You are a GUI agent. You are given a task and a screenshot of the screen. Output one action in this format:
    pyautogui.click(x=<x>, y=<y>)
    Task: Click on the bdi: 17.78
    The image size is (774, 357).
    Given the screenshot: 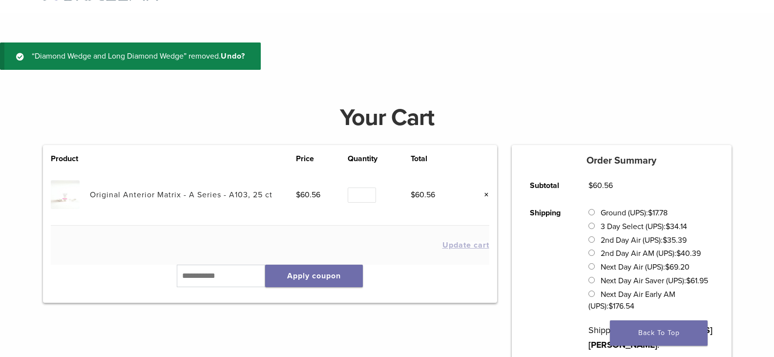 What is the action you would take?
    pyautogui.click(x=658, y=213)
    